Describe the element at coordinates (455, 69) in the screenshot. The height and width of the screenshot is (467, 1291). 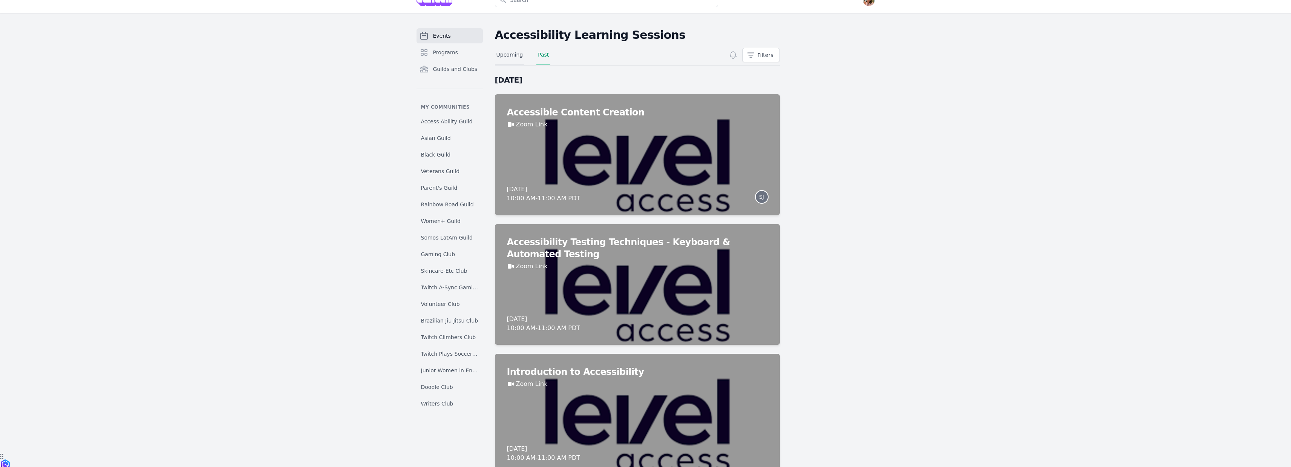
I see `span: Guilds and Clubs` at that location.